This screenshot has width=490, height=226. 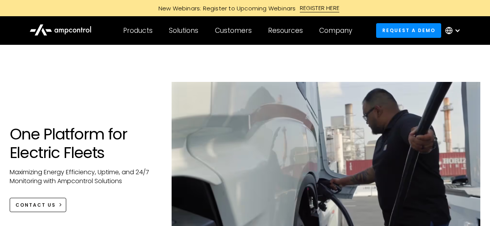 I want to click on a: Request a demo, so click(x=408, y=30).